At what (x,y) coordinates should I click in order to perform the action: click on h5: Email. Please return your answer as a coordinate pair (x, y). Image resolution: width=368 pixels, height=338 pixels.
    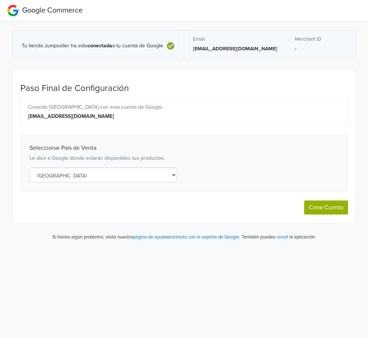
    Looking at the image, I should click on (235, 39).